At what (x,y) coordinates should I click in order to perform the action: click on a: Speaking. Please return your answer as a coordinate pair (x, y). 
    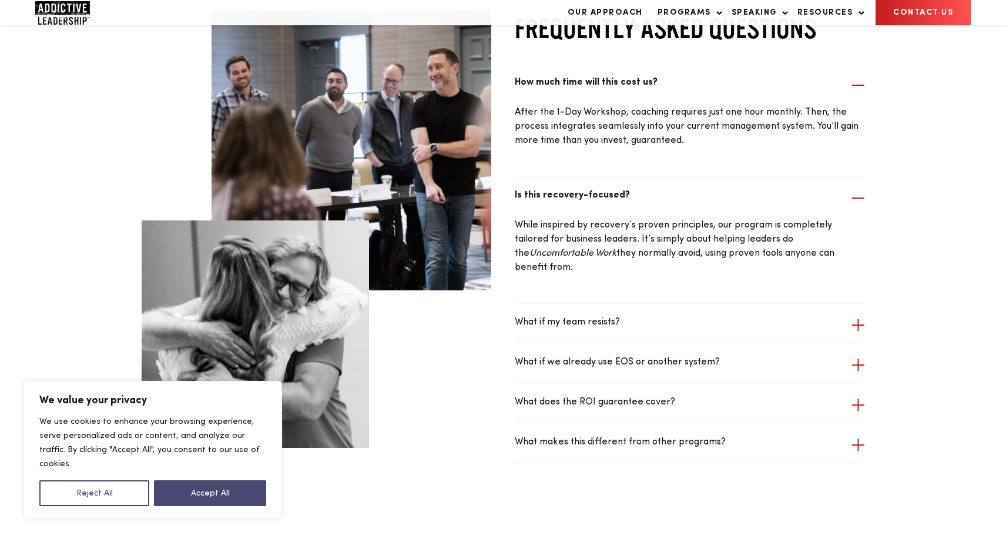
    Looking at the image, I should click on (757, 12).